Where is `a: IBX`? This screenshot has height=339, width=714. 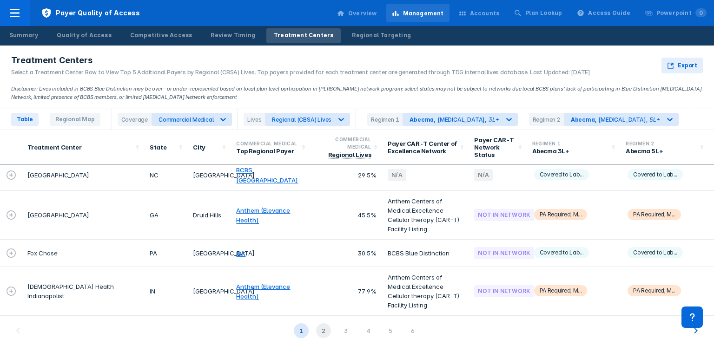
a: IBX is located at coordinates (241, 254).